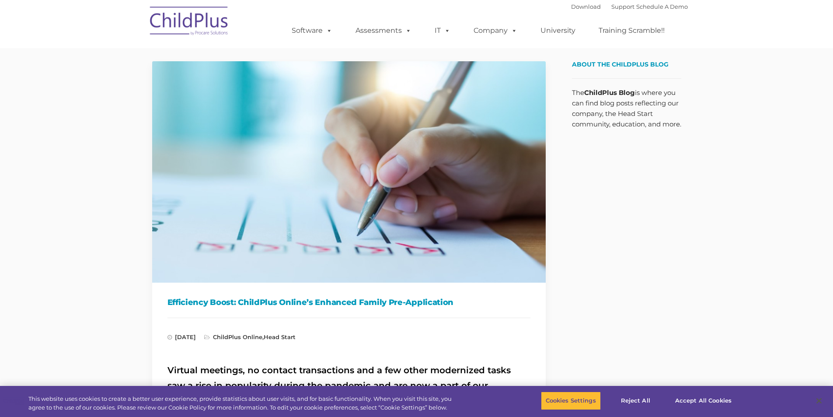  I want to click on a: ChildPlus Online, so click(237, 337).